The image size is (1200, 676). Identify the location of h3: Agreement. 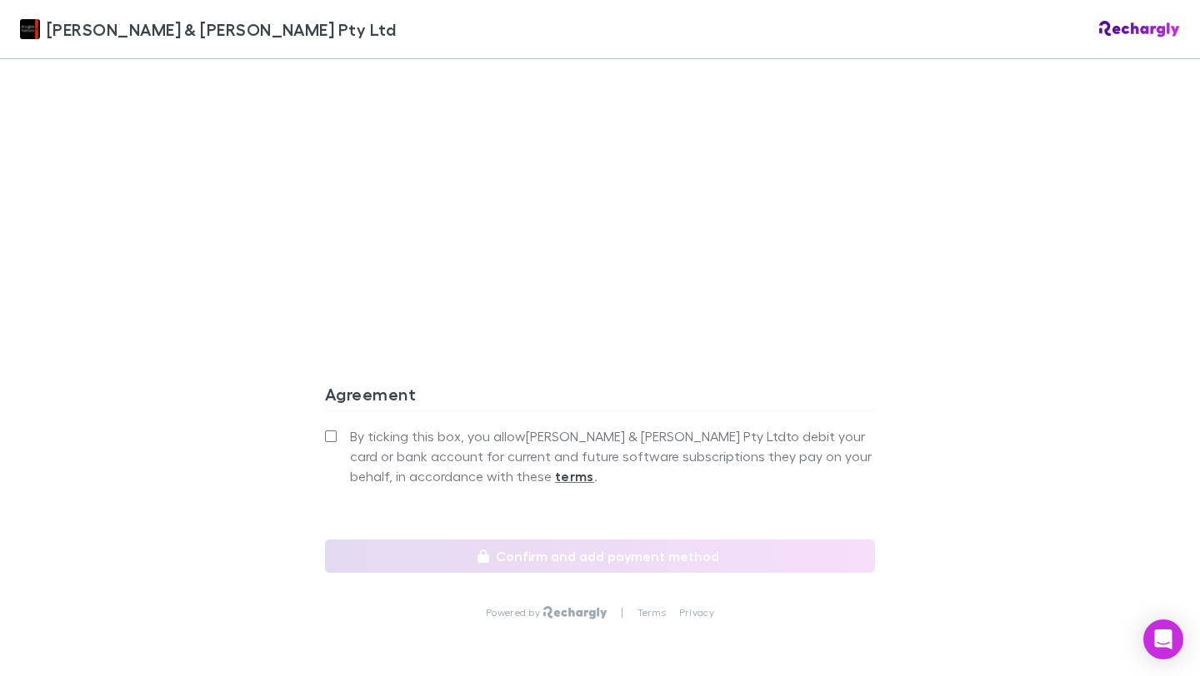
(600, 397).